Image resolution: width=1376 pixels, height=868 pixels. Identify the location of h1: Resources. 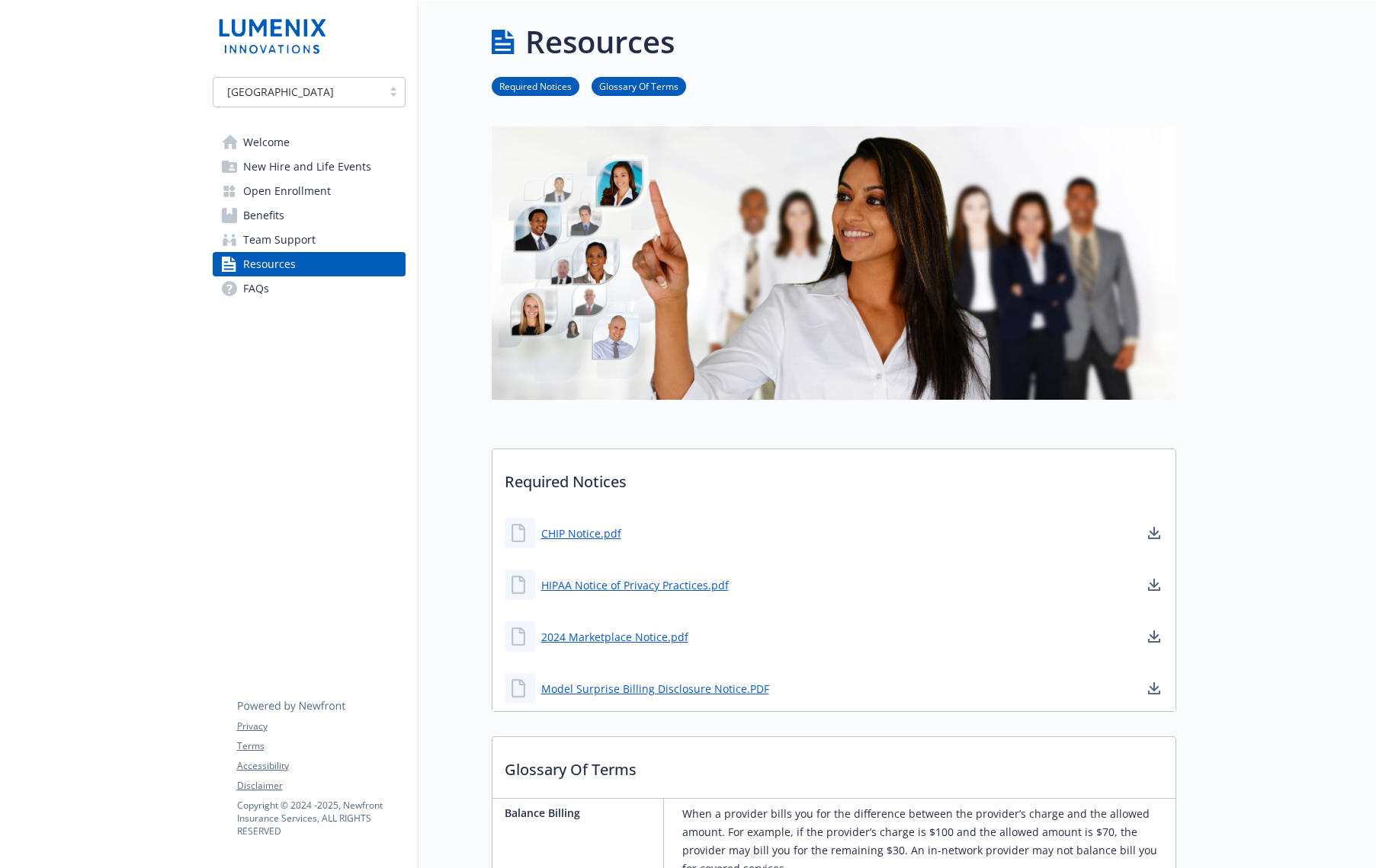
(600, 41).